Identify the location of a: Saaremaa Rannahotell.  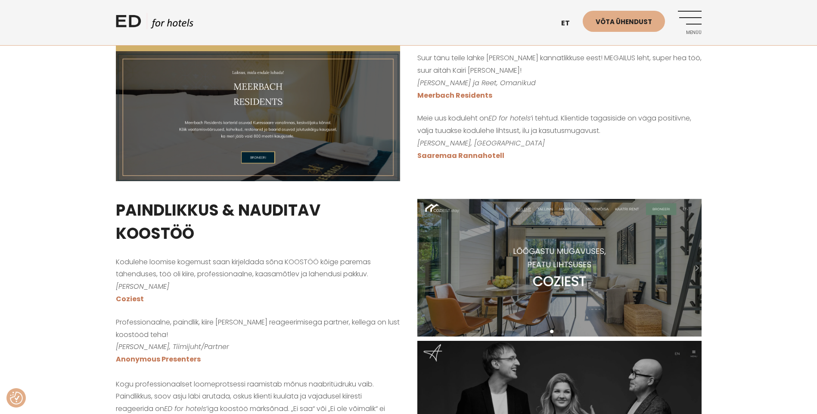
(461, 155).